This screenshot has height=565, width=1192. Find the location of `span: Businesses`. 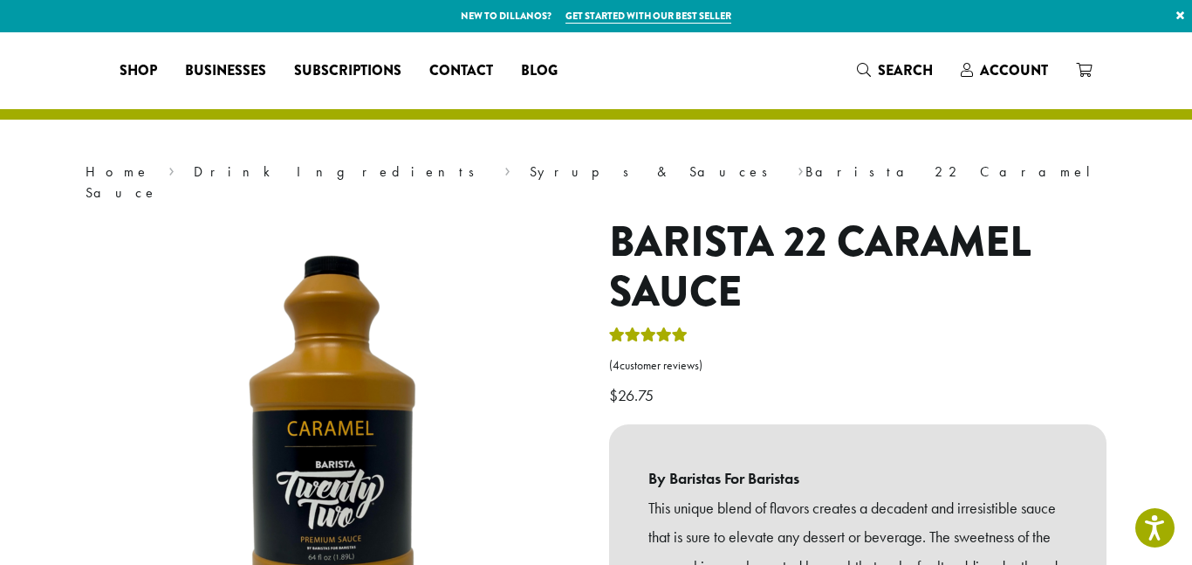

span: Businesses is located at coordinates (225, 71).